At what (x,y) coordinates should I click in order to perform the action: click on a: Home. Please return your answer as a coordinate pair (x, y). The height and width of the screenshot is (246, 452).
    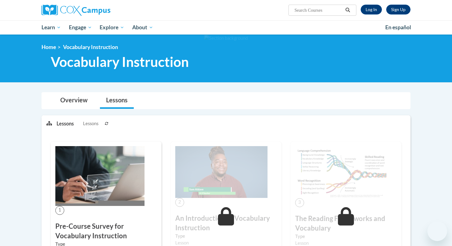
    Looking at the image, I should click on (49, 47).